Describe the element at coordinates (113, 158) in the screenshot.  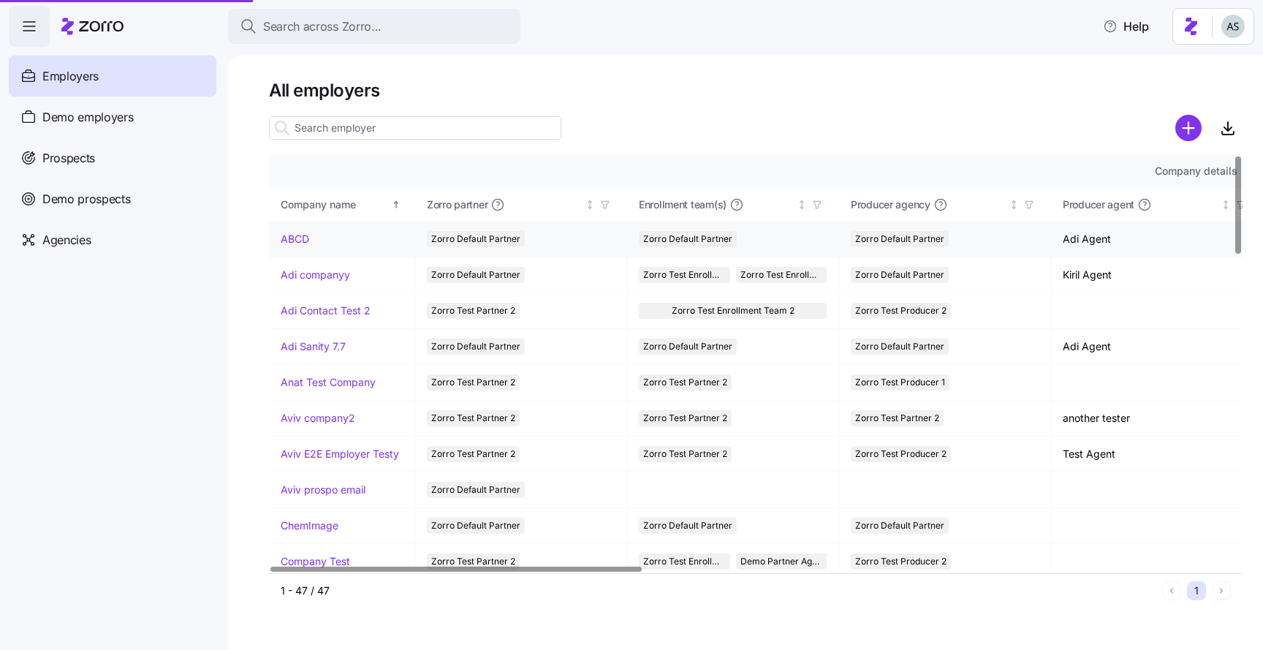
I see `a: Prospects` at that location.